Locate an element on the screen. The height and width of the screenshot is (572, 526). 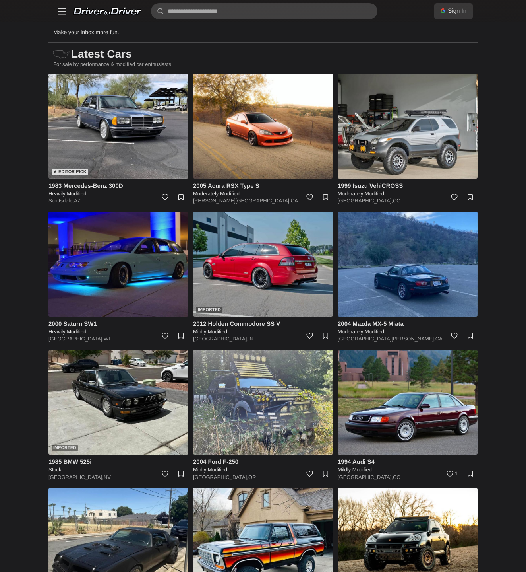
h4: 2000 Saturn SW1 is located at coordinates (118, 324).